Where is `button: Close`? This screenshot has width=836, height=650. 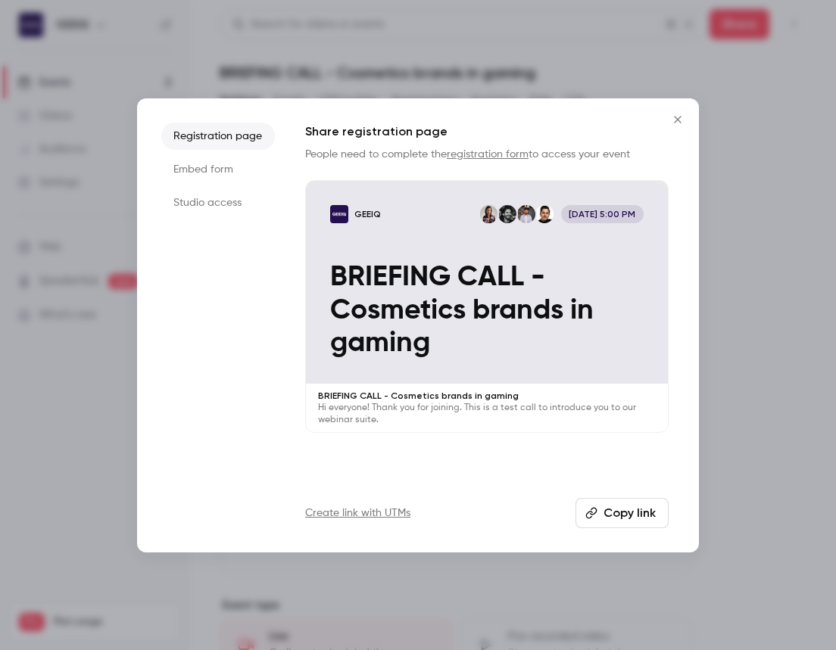
button: Close is located at coordinates (677, 120).